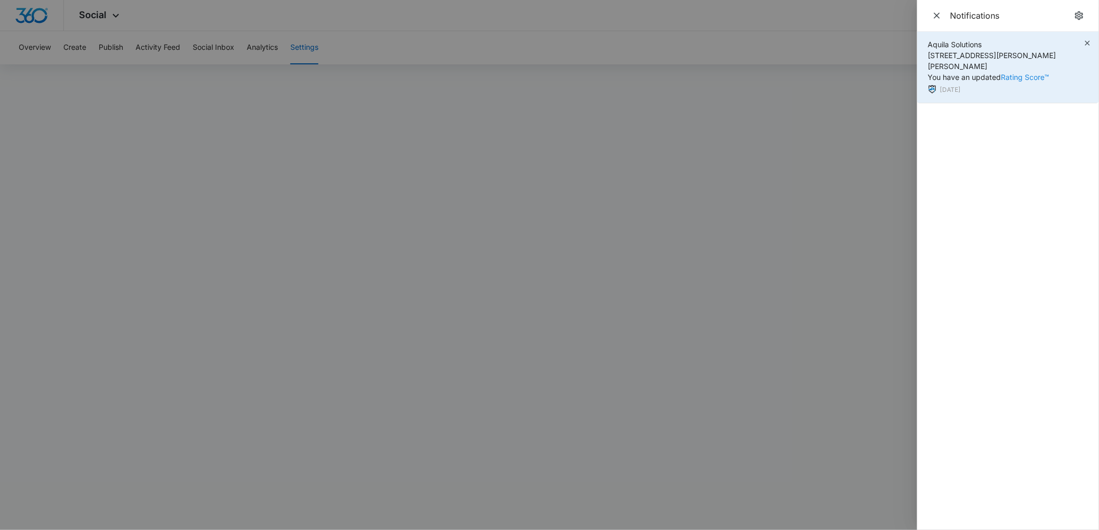 The width and height of the screenshot is (1099, 530). What do you see at coordinates (937, 16) in the screenshot?
I see `button: Close` at bounding box center [937, 16].